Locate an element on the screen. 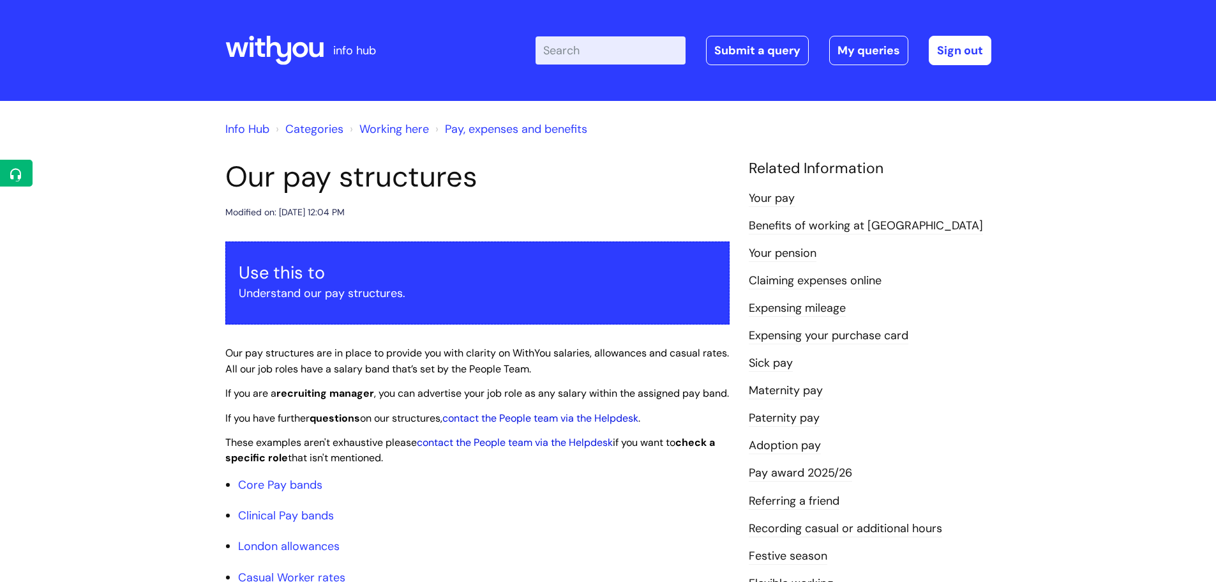 The width and height of the screenshot is (1216, 582). a: Claiming expenses online is located at coordinates (815, 281).